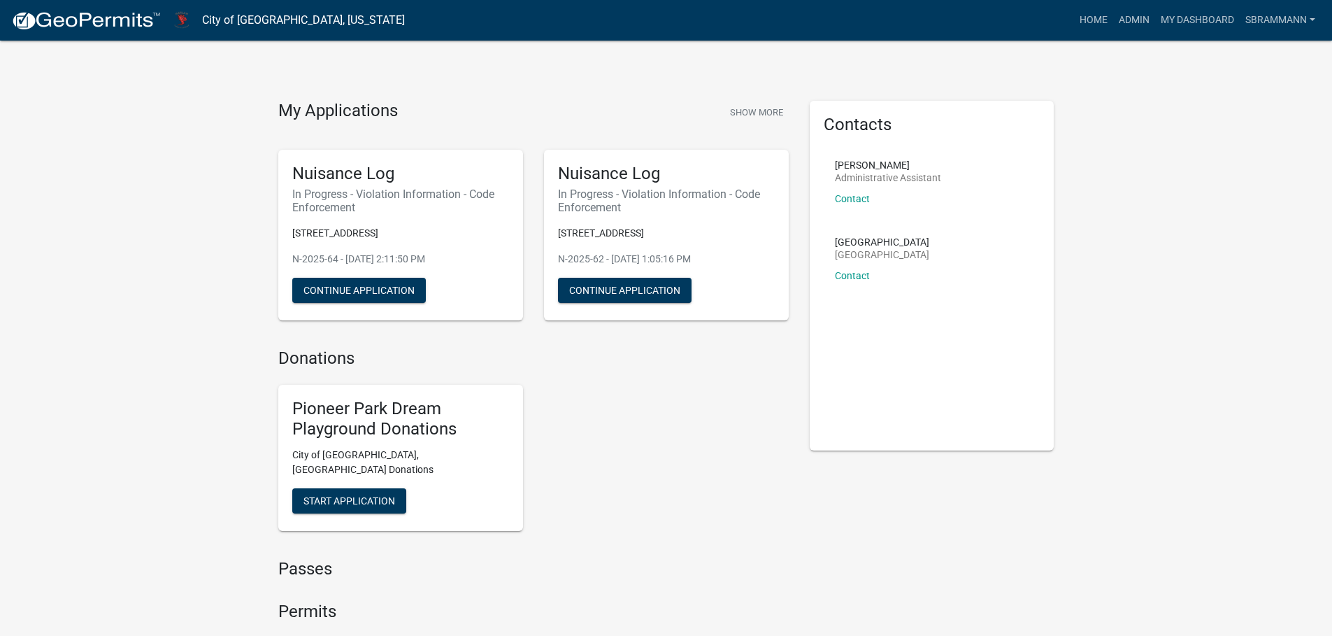  What do you see at coordinates (1134, 20) in the screenshot?
I see `a: Admin` at bounding box center [1134, 20].